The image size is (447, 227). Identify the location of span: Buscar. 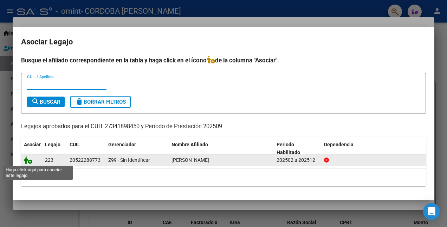
(46, 102).